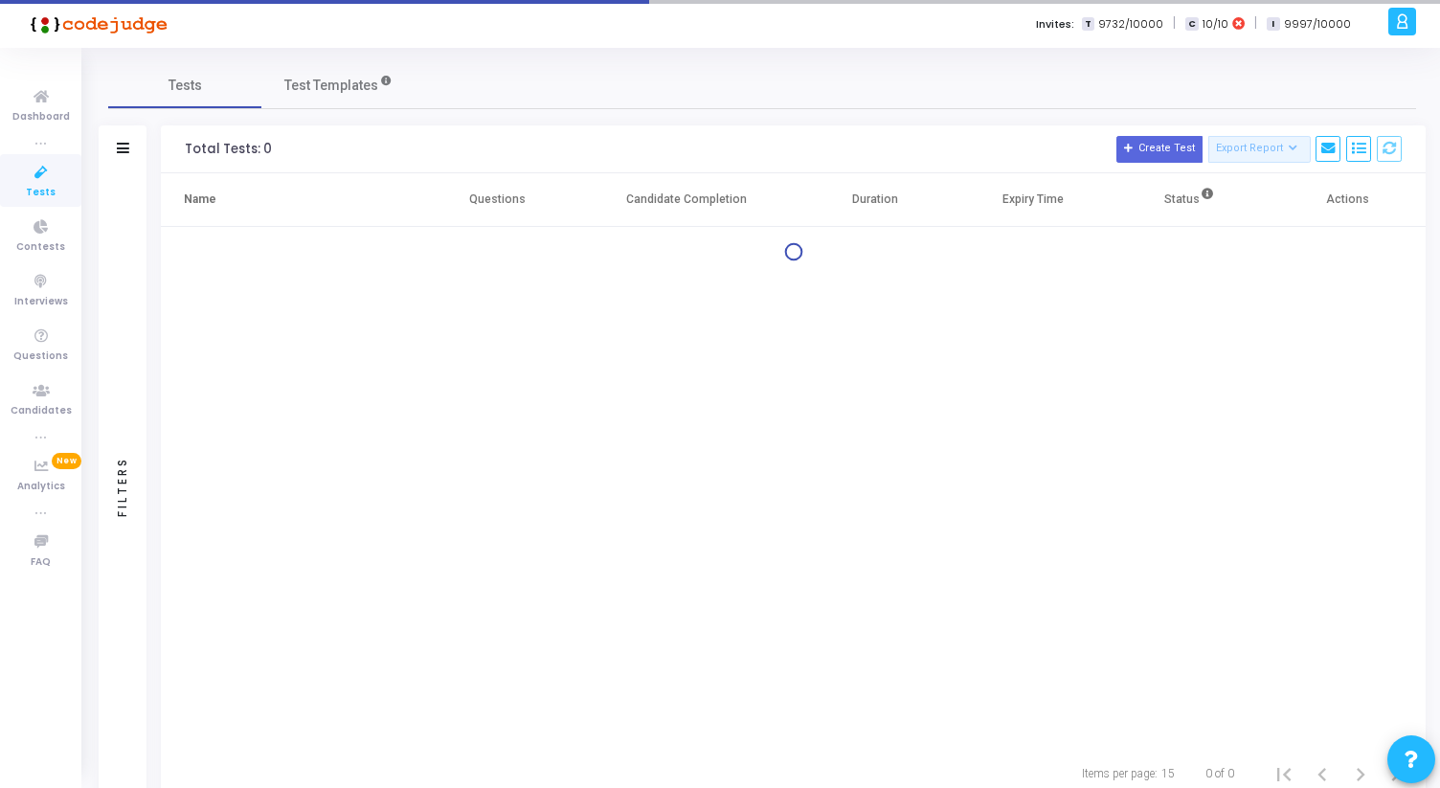  What do you see at coordinates (41, 117) in the screenshot?
I see `span: Dashboard` at bounding box center [41, 117].